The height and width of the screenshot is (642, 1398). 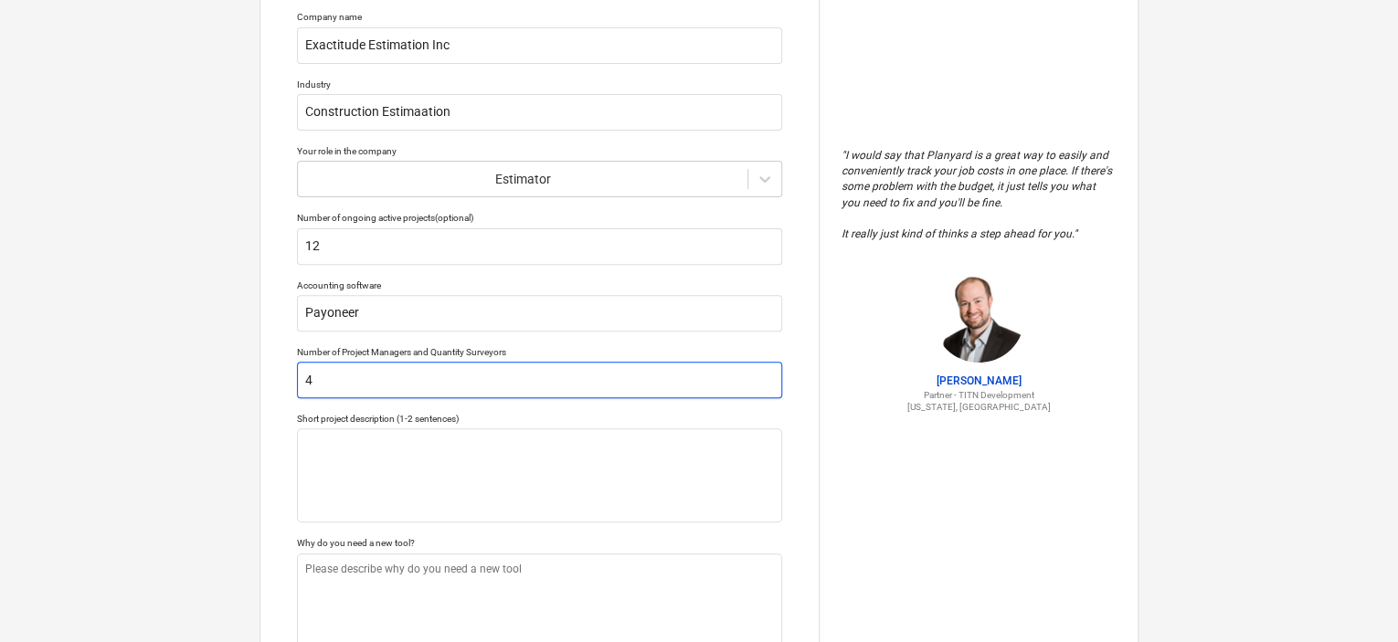 What do you see at coordinates (539, 418) in the screenshot?
I see `div: Short project description (1-2 sentences)` at bounding box center [539, 418].